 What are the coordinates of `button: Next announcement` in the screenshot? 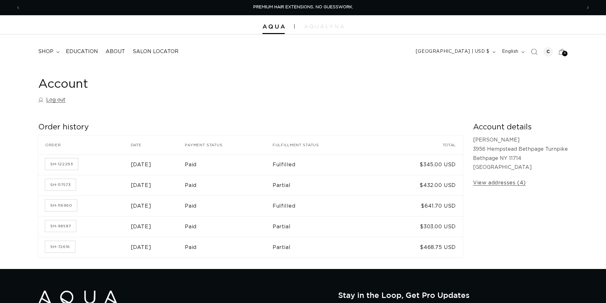 It's located at (588, 8).